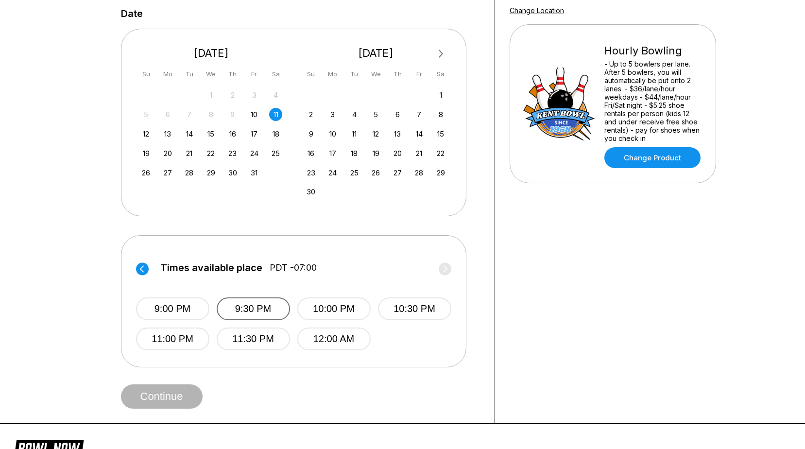 This screenshot has width=805, height=449. I want to click on div: Choose Friday, October 10th, 2025, so click(254, 114).